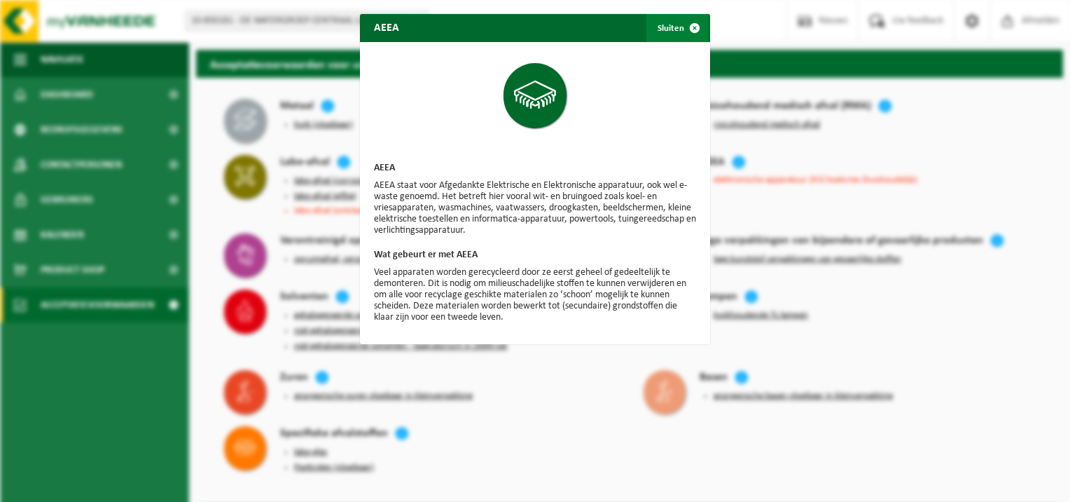 Image resolution: width=1070 pixels, height=502 pixels. What do you see at coordinates (677, 28) in the screenshot?
I see `button: Sluiten` at bounding box center [677, 28].